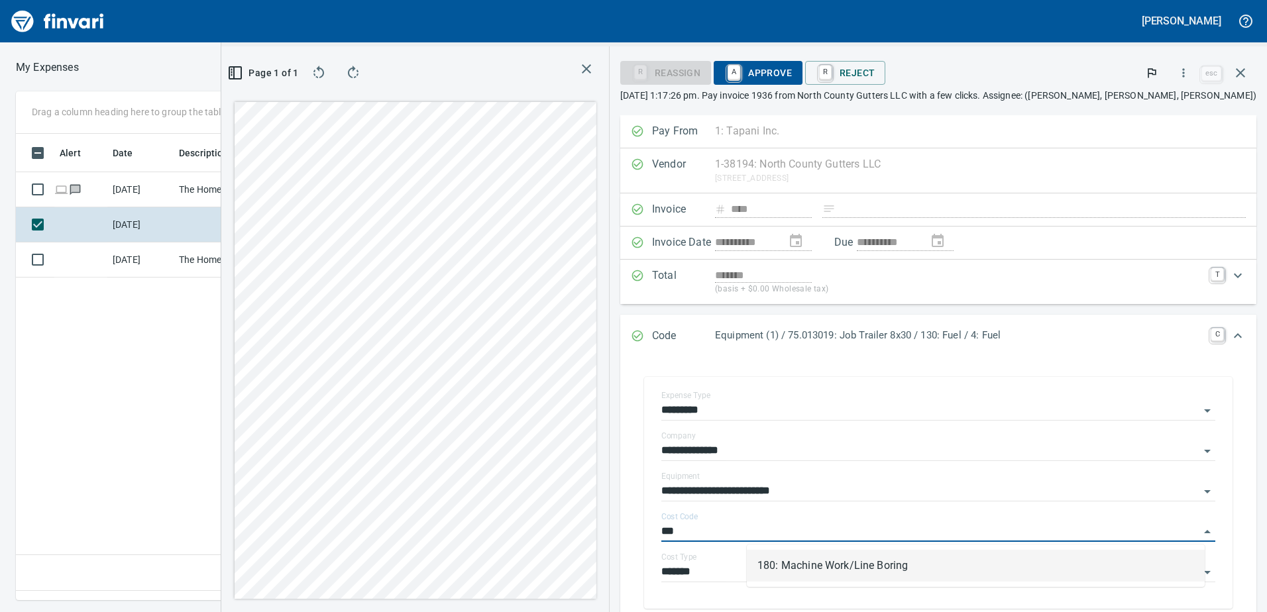 Image resolution: width=1267 pixels, height=612 pixels. What do you see at coordinates (825, 72) in the screenshot?
I see `a: R` at bounding box center [825, 72].